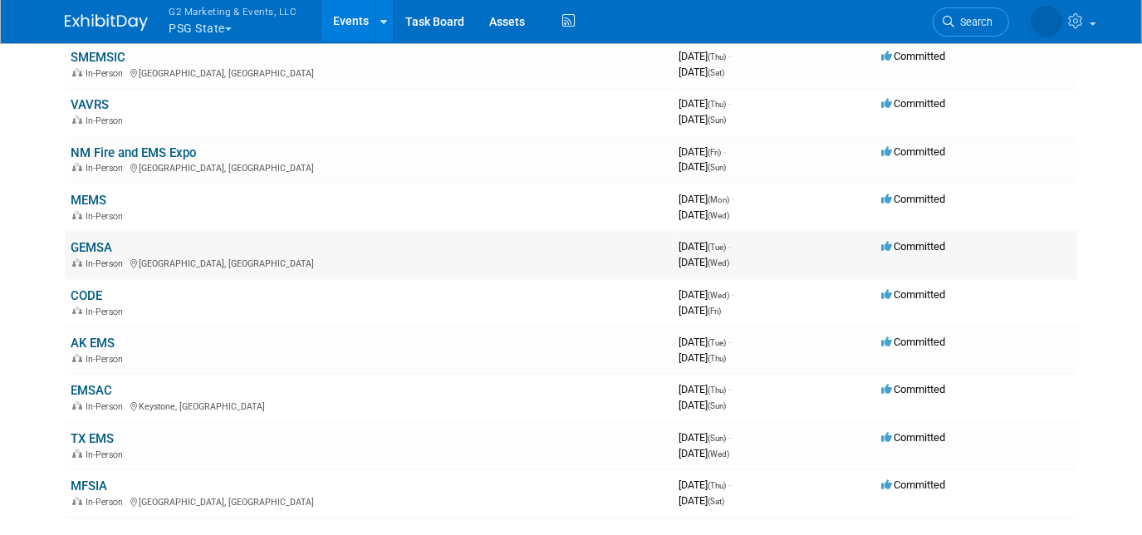 This screenshot has width=1142, height=535. What do you see at coordinates (92, 248) in the screenshot?
I see `a: GEMSA` at bounding box center [92, 248].